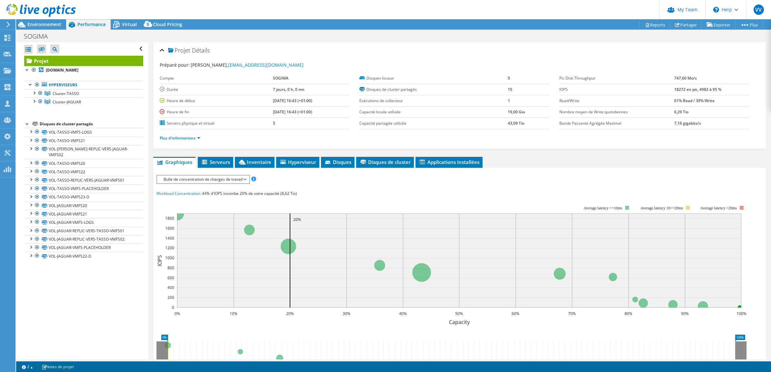  What do you see at coordinates (170, 248) in the screenshot?
I see `text: 1200` at bounding box center [170, 248].